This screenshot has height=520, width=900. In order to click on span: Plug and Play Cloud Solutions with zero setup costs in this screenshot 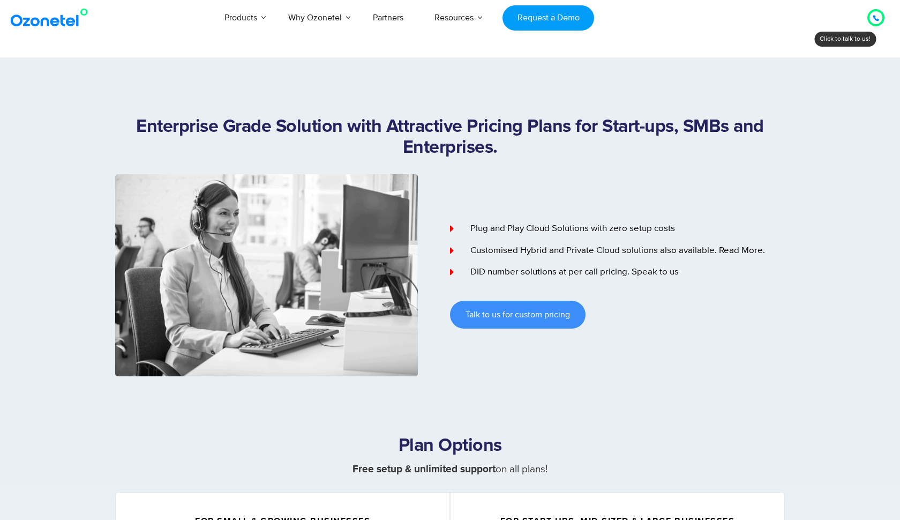, I will do `click(571, 229)`.